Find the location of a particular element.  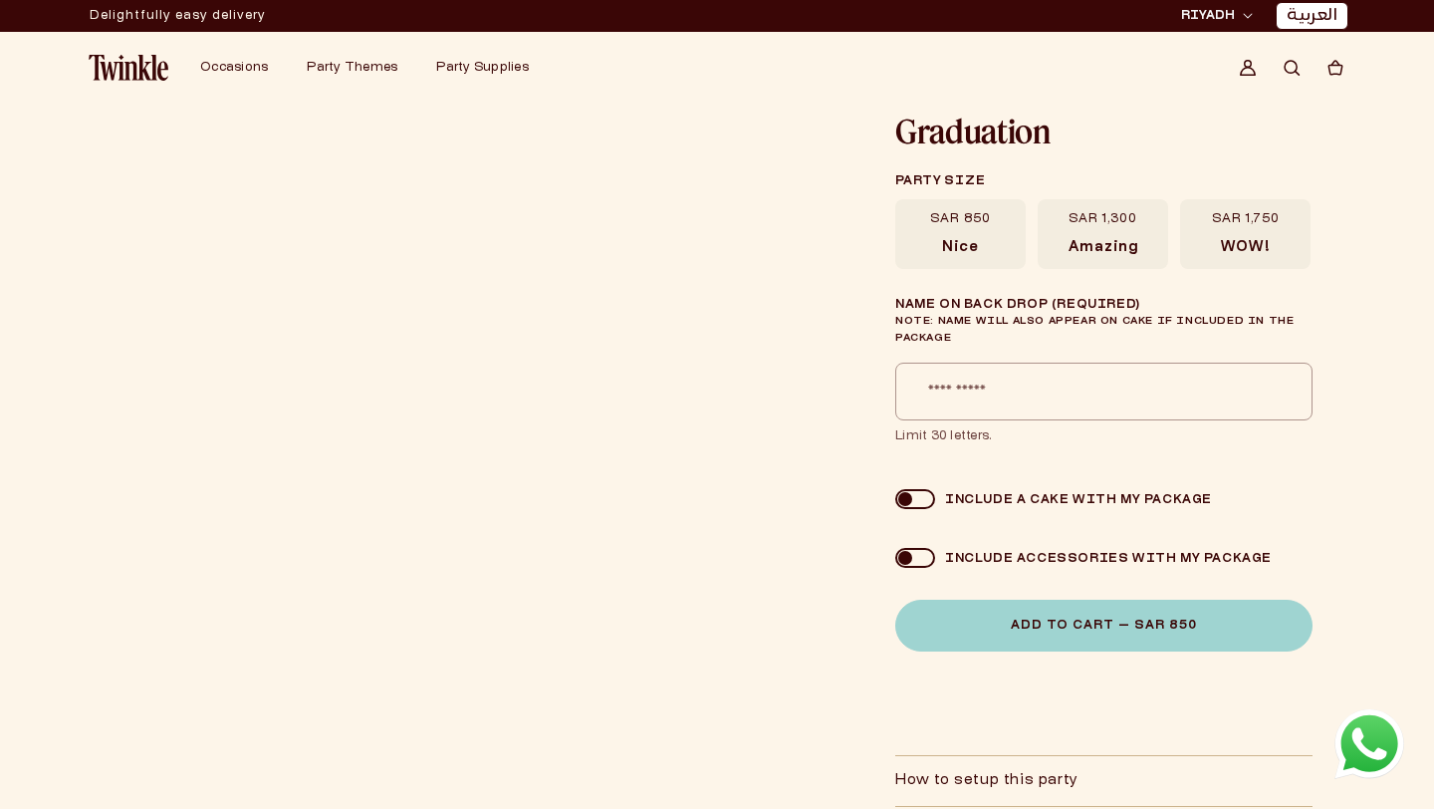

summary: Occasions is located at coordinates (241, 68).